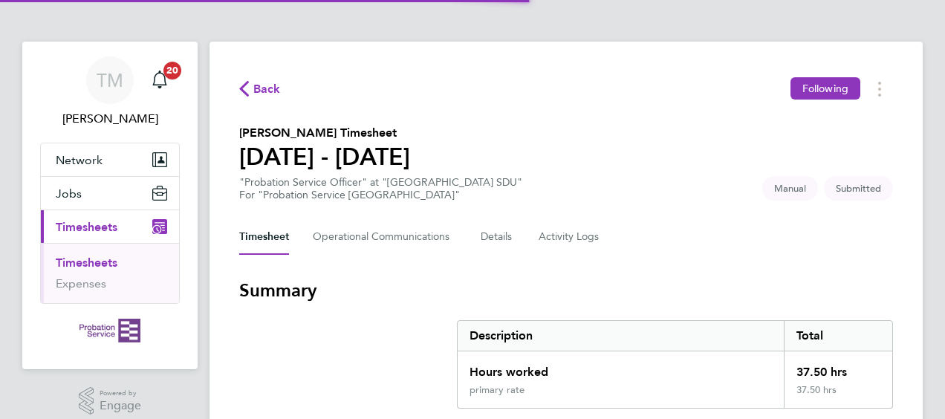 The height and width of the screenshot is (419, 945). I want to click on span: This timesheet was manually created., so click(790, 188).